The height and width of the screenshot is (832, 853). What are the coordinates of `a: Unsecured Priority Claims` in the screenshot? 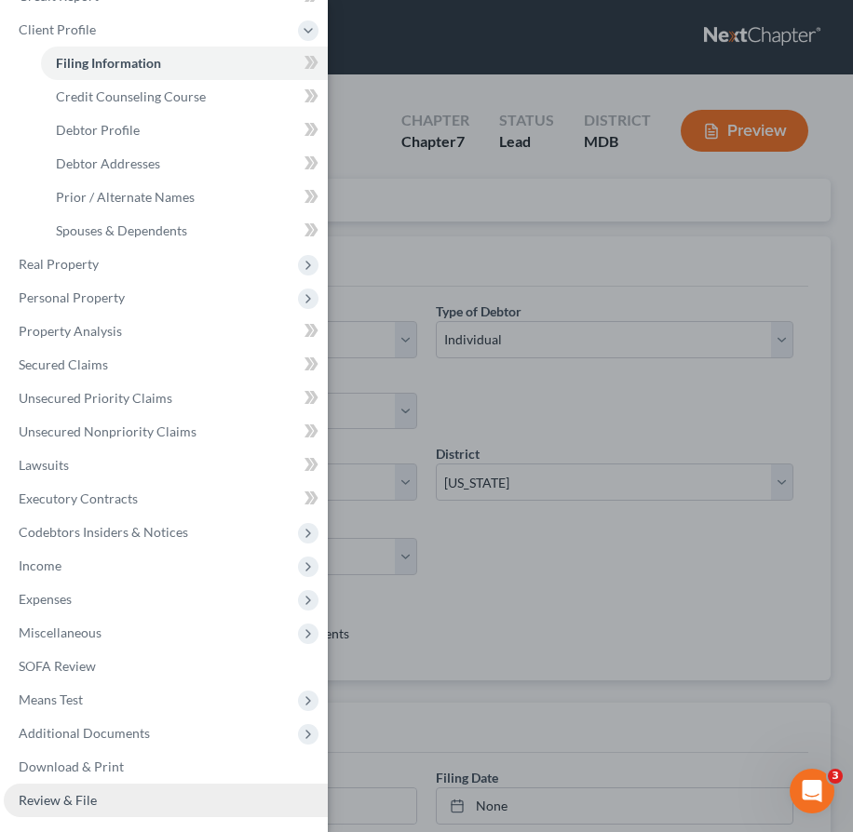 It's located at (166, 398).